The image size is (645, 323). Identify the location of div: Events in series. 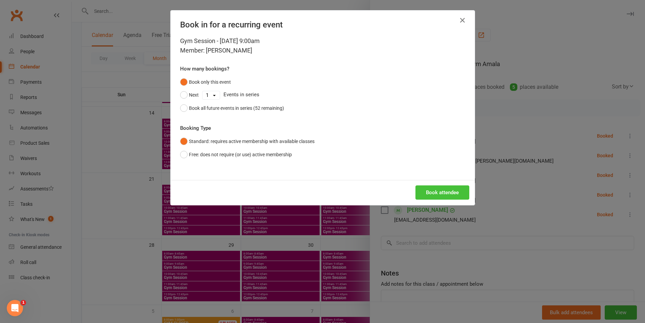
(323, 95).